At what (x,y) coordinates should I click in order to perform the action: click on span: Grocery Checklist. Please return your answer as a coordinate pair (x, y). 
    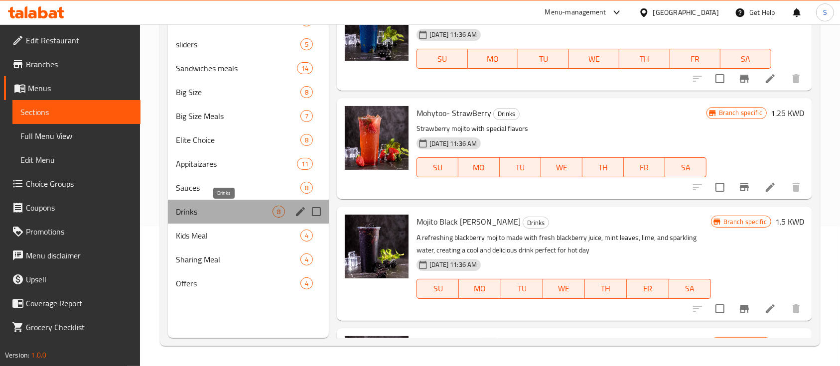
    Looking at the image, I should click on (79, 327).